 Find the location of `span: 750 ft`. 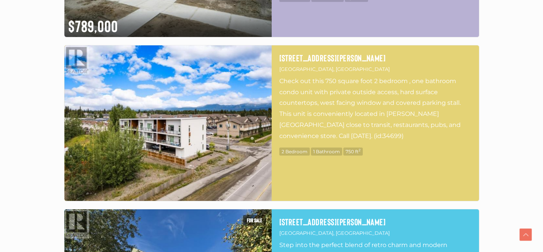

span: 750 ft is located at coordinates (353, 151).